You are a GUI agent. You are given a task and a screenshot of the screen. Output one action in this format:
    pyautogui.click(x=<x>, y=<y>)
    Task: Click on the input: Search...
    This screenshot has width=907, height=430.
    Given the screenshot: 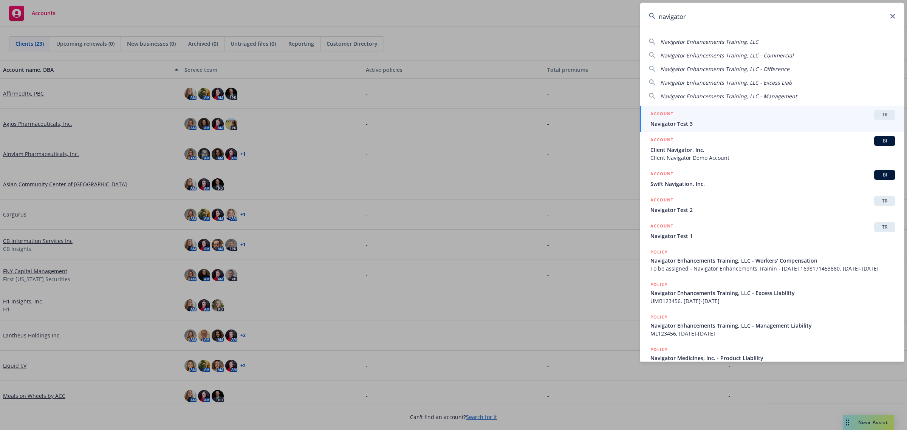 What is the action you would take?
    pyautogui.click(x=772, y=16)
    